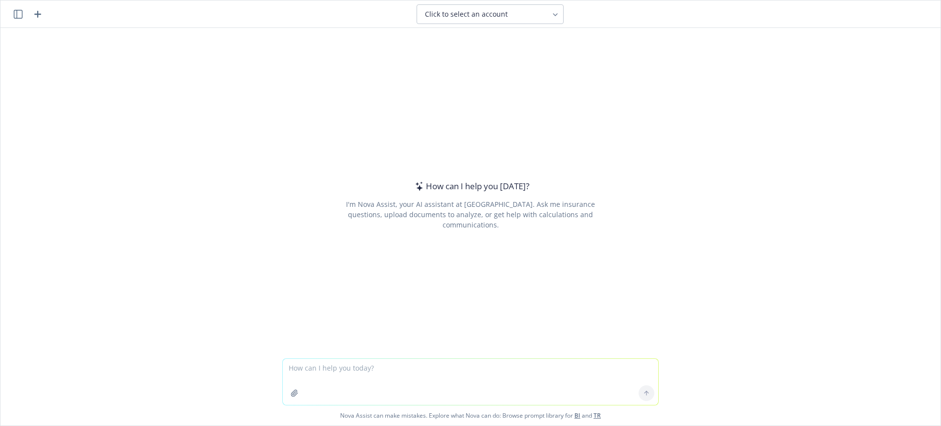 This screenshot has height=426, width=941. What do you see at coordinates (471, 415) in the screenshot?
I see `span: Nova Assist can make mistakes. Explore what Nova can do: Browse prompt library for and` at bounding box center [471, 415].